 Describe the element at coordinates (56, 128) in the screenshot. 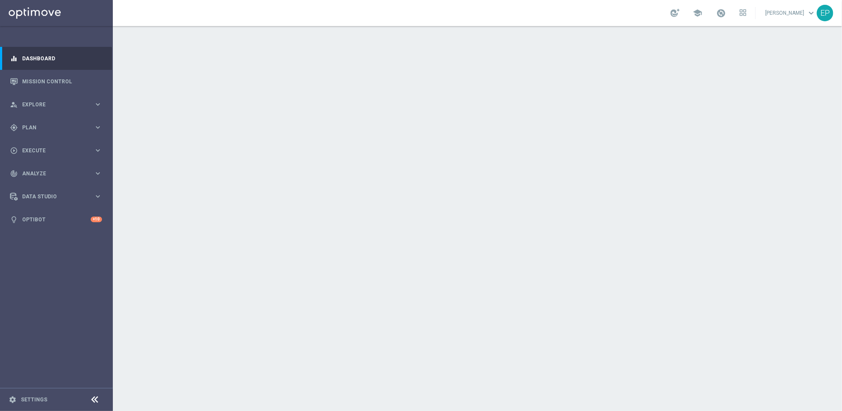

I see `button: gps_fixed Plan keyboard_arrow_right` at that location.